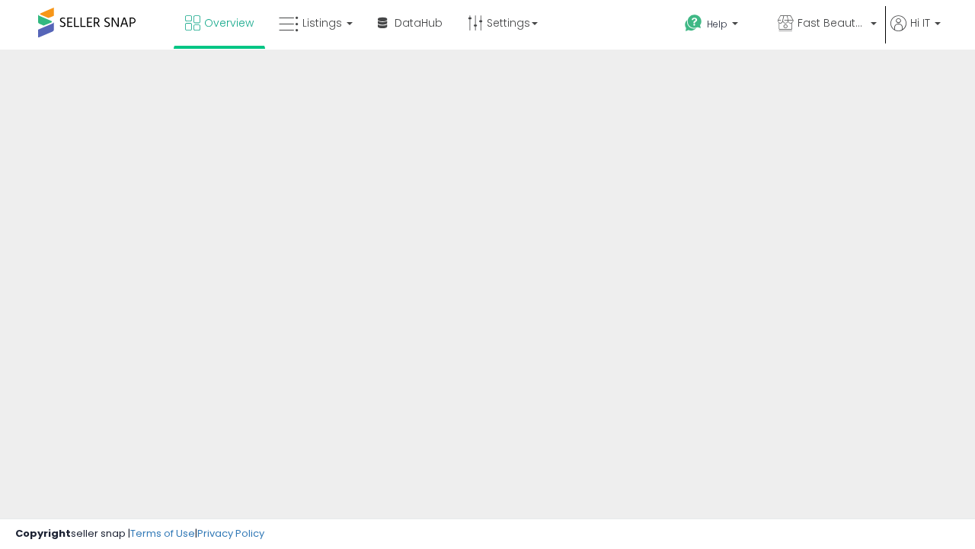 This screenshot has height=549, width=975. I want to click on span: Help, so click(717, 24).